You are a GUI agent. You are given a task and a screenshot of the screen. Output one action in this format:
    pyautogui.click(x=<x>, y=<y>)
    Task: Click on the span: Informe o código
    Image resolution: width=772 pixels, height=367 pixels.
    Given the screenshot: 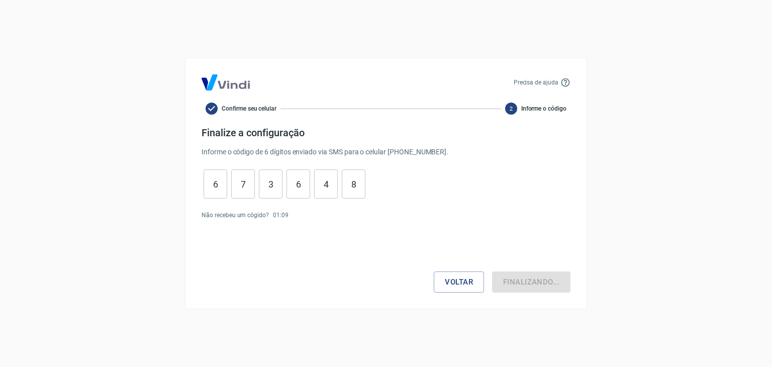 What is the action you would take?
    pyautogui.click(x=544, y=109)
    